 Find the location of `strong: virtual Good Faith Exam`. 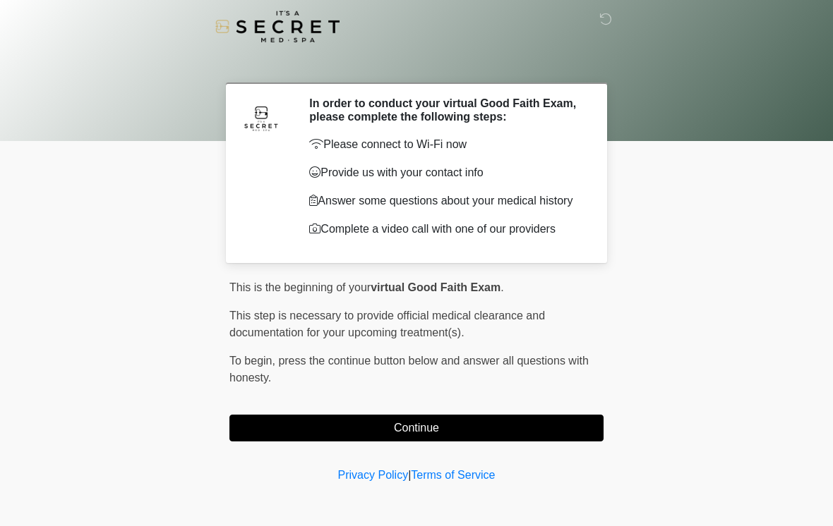

strong: virtual Good Faith Exam is located at coordinates (435, 287).